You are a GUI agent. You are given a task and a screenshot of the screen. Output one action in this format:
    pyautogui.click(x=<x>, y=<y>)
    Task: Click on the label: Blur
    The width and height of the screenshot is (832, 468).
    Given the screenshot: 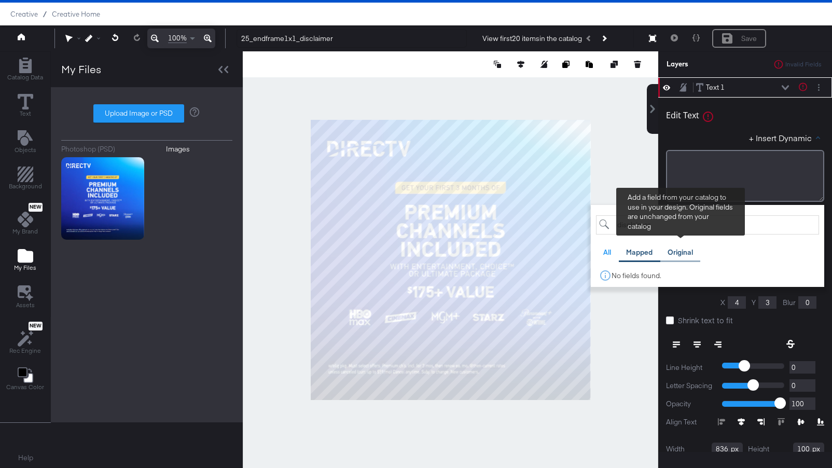 What is the action you would take?
    pyautogui.click(x=789, y=302)
    